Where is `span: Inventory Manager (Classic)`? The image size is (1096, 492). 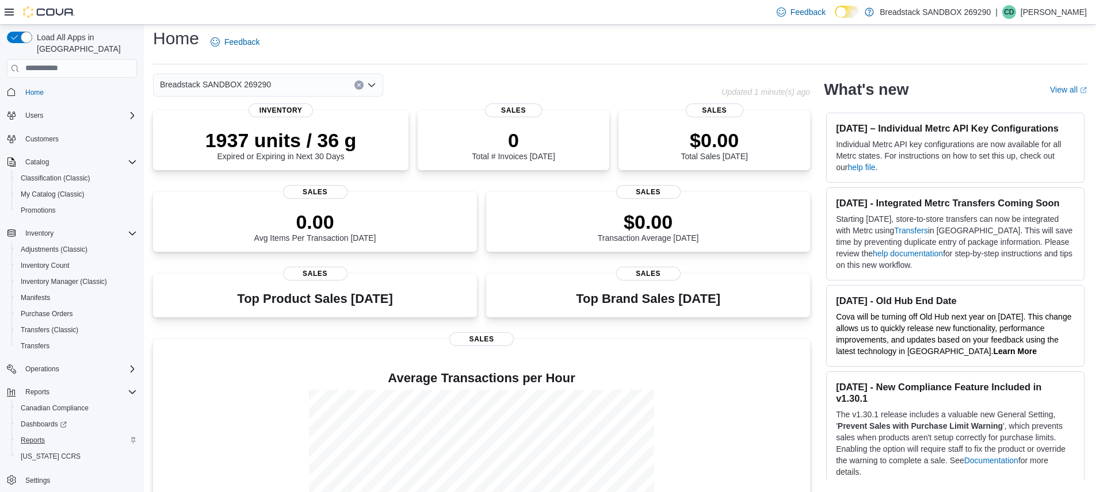 span: Inventory Manager (Classic) is located at coordinates (76, 282).